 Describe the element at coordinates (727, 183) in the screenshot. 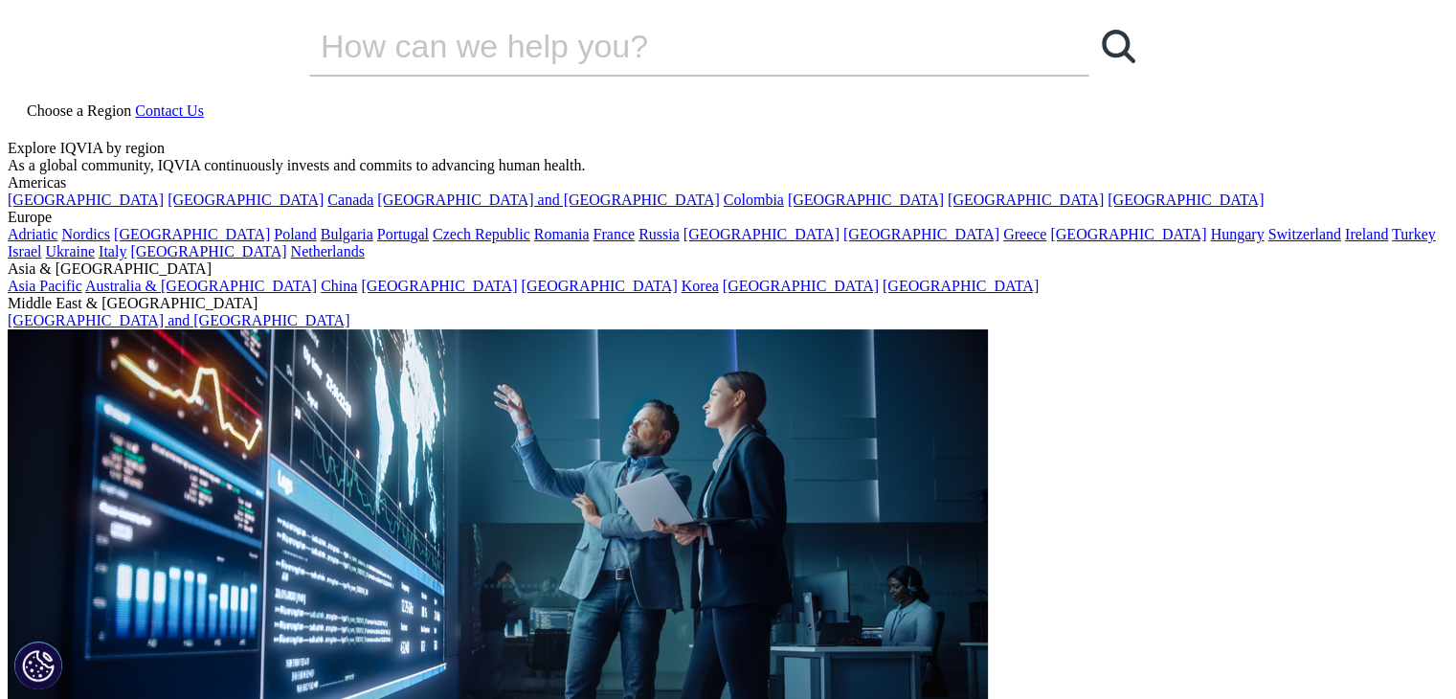

I see `div: Americas` at that location.